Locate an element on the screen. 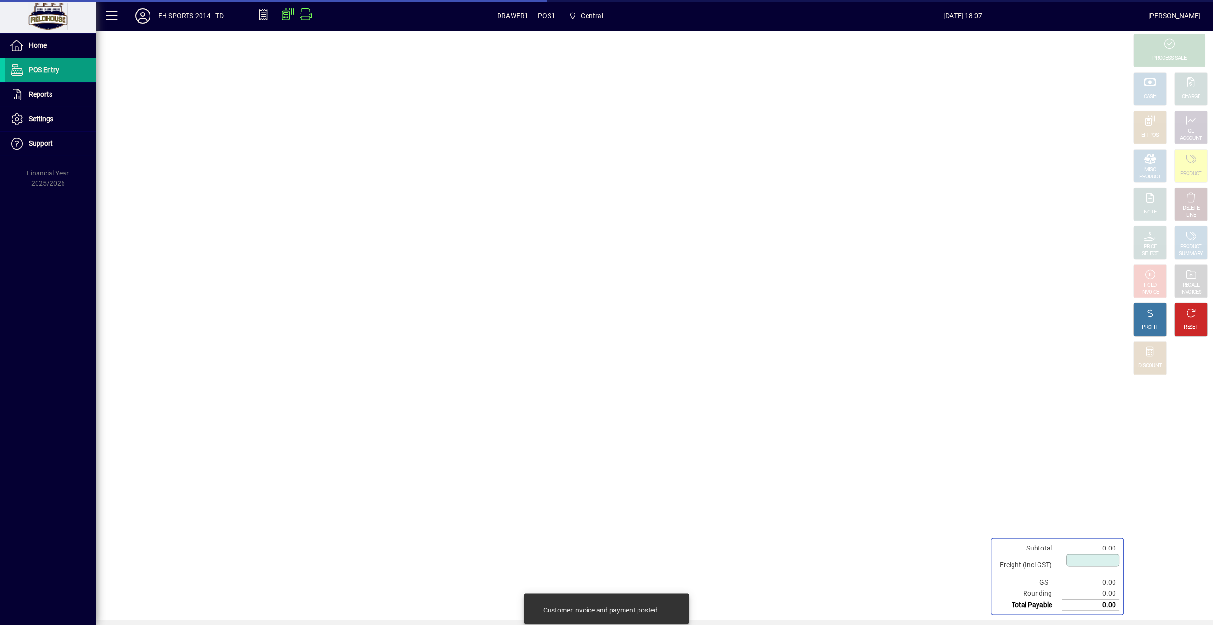  td: Subtotal is located at coordinates (1029, 548).